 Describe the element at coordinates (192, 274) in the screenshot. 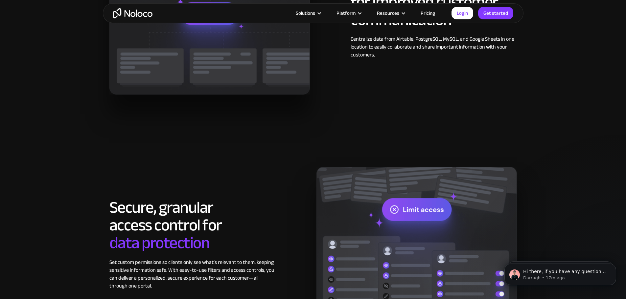

I see `div: Set custom permissions so clients only see what’s relevant to them, keeping sensitive information...` at that location.